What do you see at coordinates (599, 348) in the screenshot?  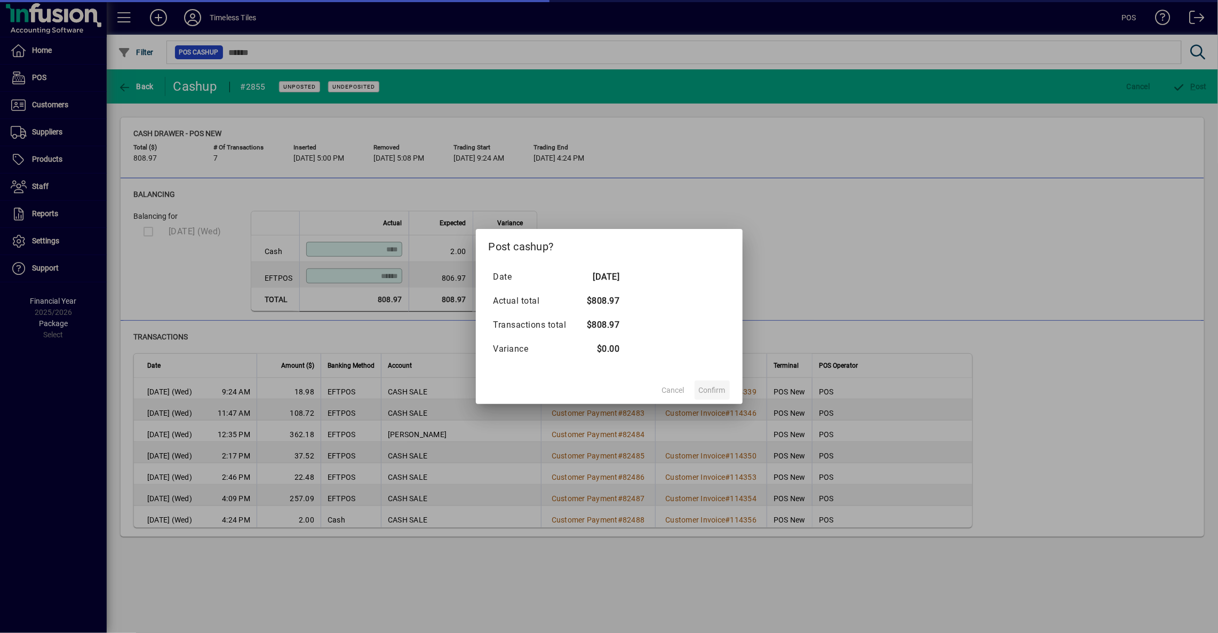 I see `td: $0.00` at bounding box center [599, 348].